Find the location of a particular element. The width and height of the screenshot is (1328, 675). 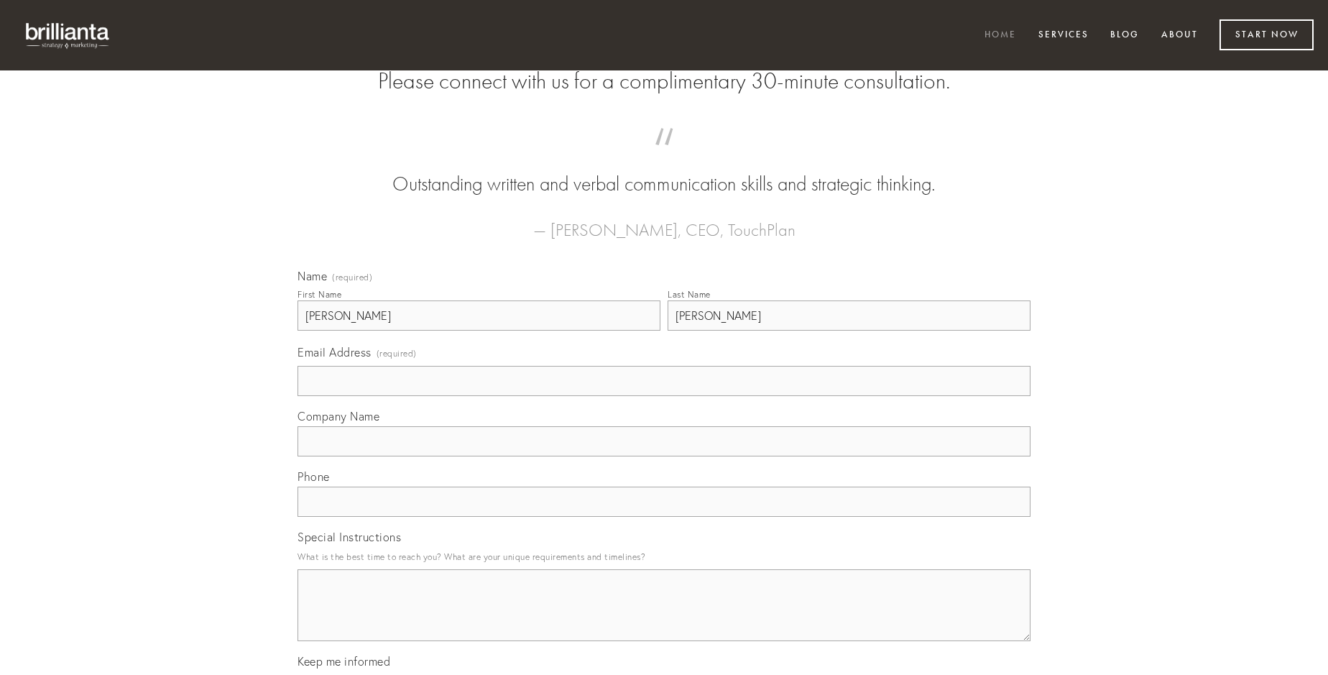

h2: Please connect with us for a complimentary 30-minute consultation. is located at coordinates (664, 81).